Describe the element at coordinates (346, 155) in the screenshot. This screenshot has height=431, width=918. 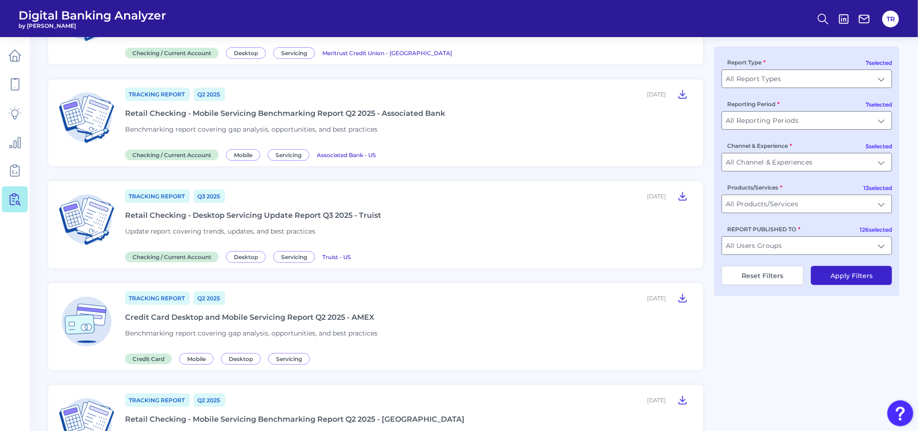
I see `span: Associated Bank - US` at that location.